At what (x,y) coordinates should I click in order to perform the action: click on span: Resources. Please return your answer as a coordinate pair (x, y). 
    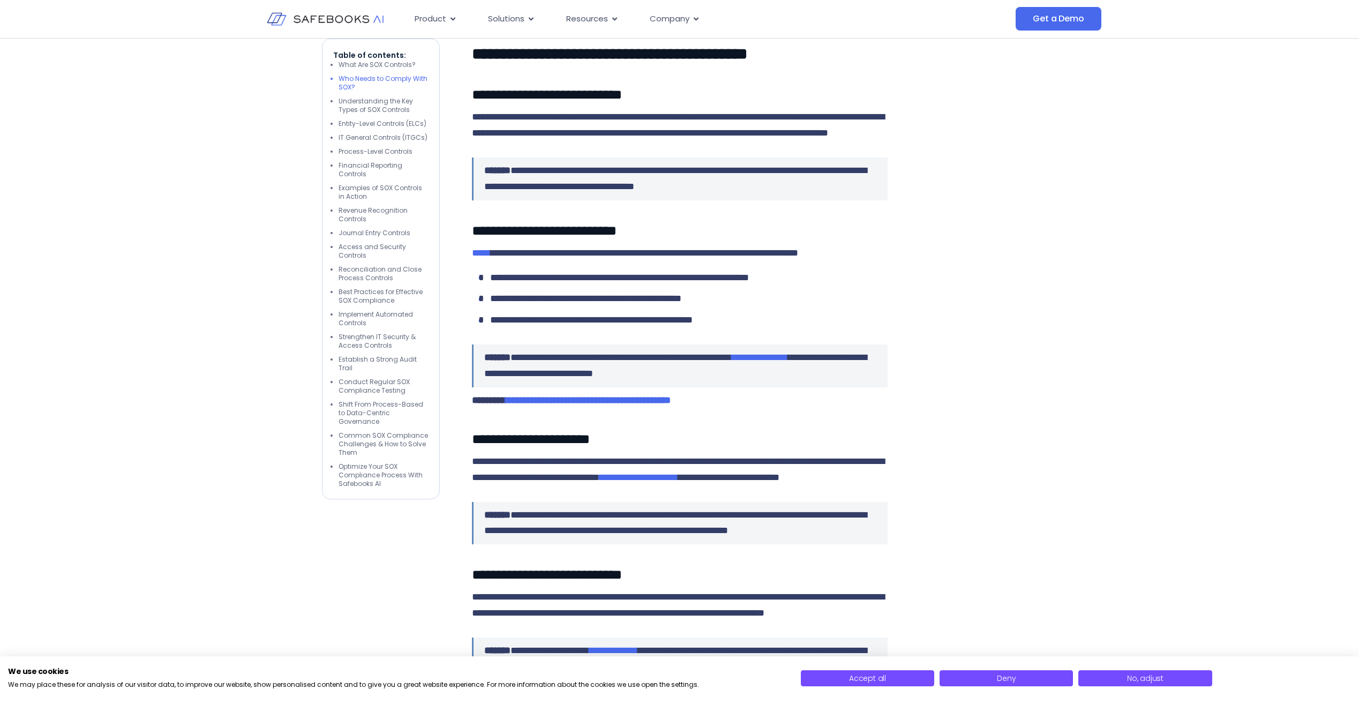
    Looking at the image, I should click on (587, 19).